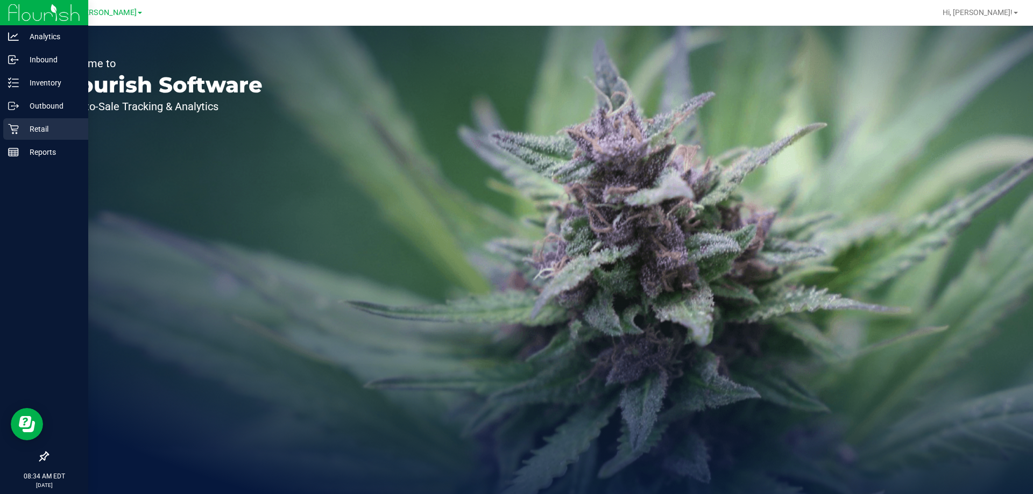 This screenshot has height=494, width=1033. What do you see at coordinates (51, 106) in the screenshot?
I see `p: Outbound` at bounding box center [51, 106].